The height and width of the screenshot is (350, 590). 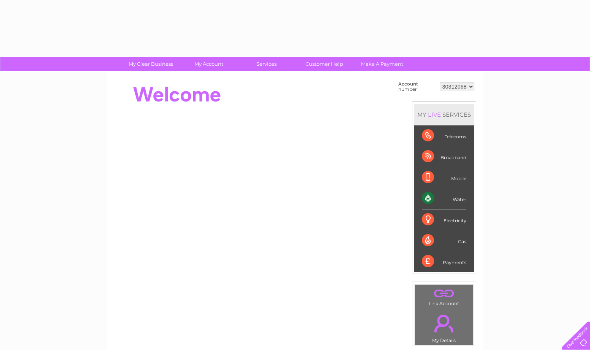 What do you see at coordinates (444, 178) in the screenshot?
I see `div: Mobile` at bounding box center [444, 178].